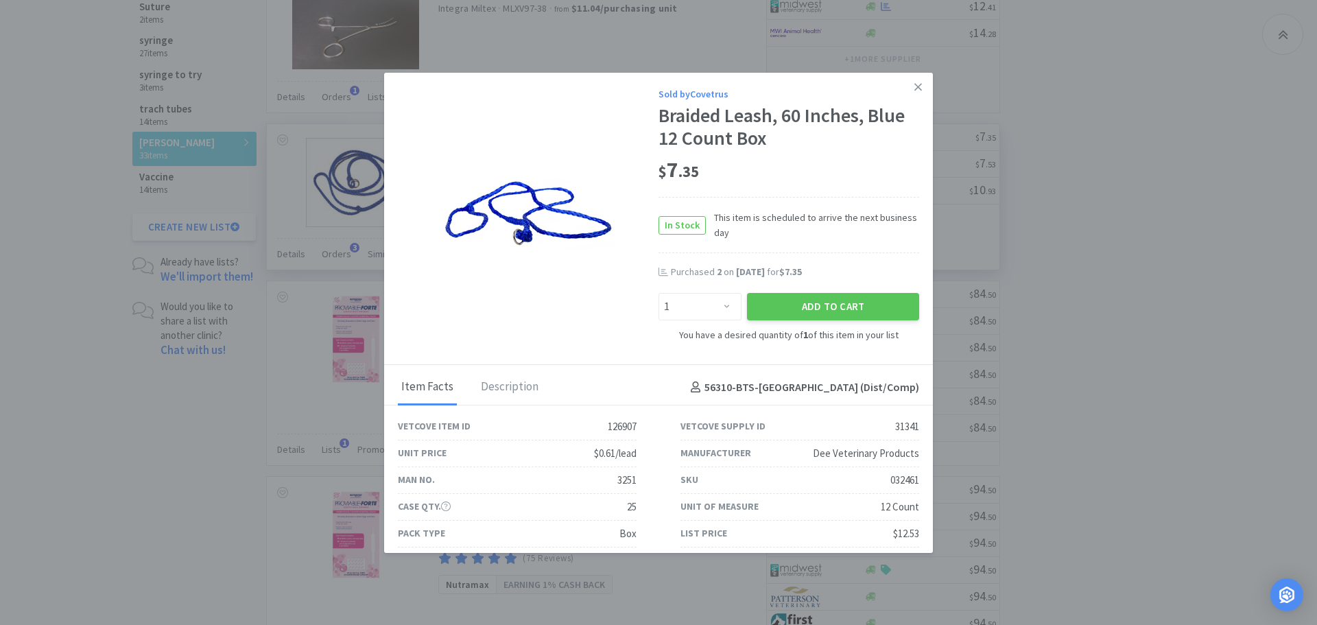 This screenshot has width=1317, height=625. What do you see at coordinates (716, 453) in the screenshot?
I see `div: Manufacturer` at bounding box center [716, 453].